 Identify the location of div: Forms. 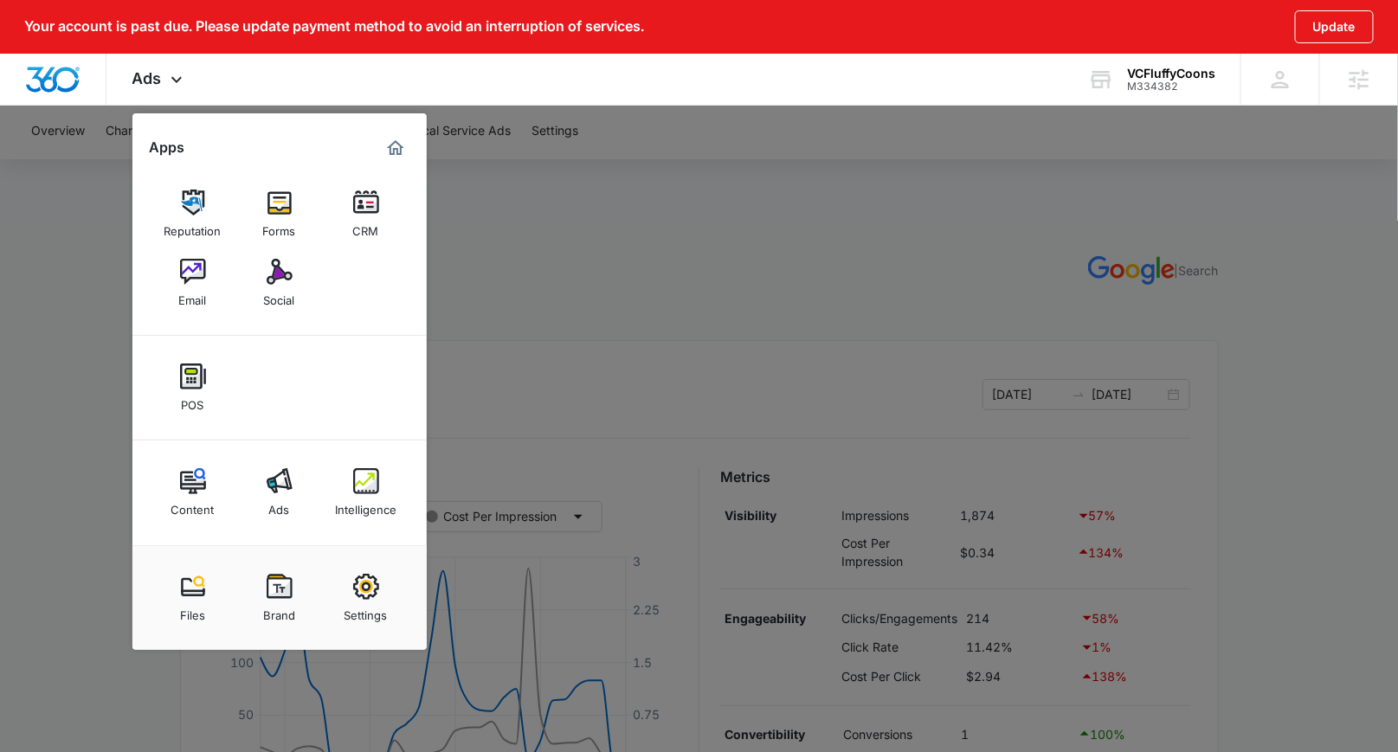
(280, 227).